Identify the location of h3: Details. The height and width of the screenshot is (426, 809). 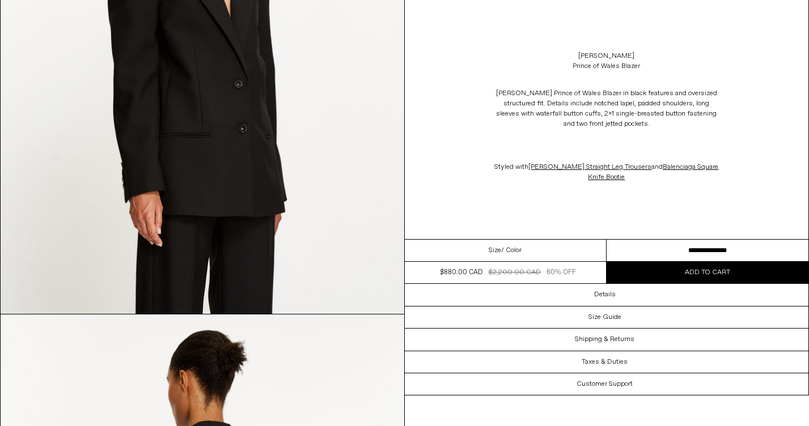
(605, 295).